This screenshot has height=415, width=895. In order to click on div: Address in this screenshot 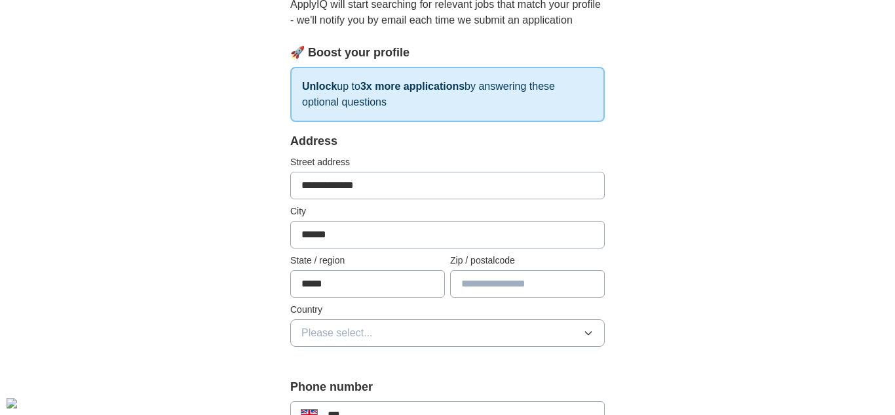, I will do `click(447, 141)`.